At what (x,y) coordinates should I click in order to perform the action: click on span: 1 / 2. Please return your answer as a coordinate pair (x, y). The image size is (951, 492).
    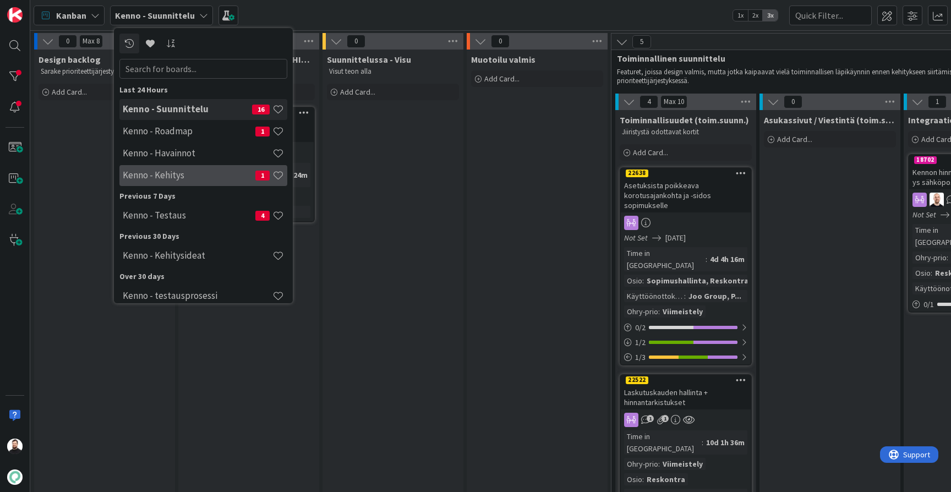
    Looking at the image, I should click on (640, 342).